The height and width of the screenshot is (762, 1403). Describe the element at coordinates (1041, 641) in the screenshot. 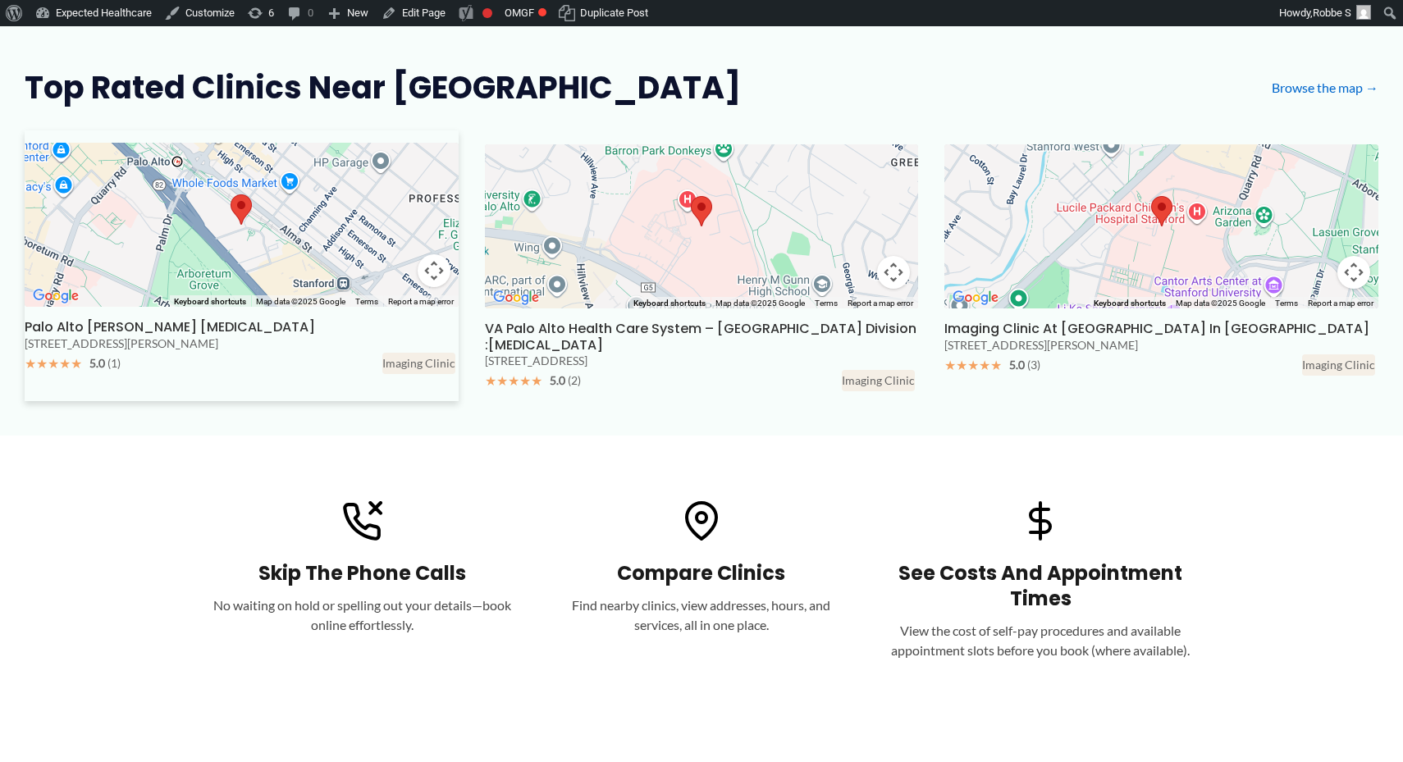

I see `p: View the cost of self-pay procedures and available appointment slots before you book (where avail...` at that location.